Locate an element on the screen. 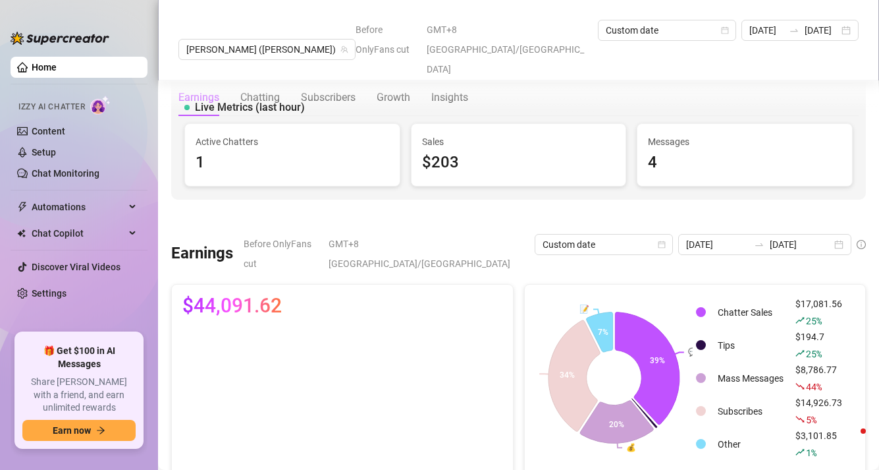  span: Automations is located at coordinates (78, 207).